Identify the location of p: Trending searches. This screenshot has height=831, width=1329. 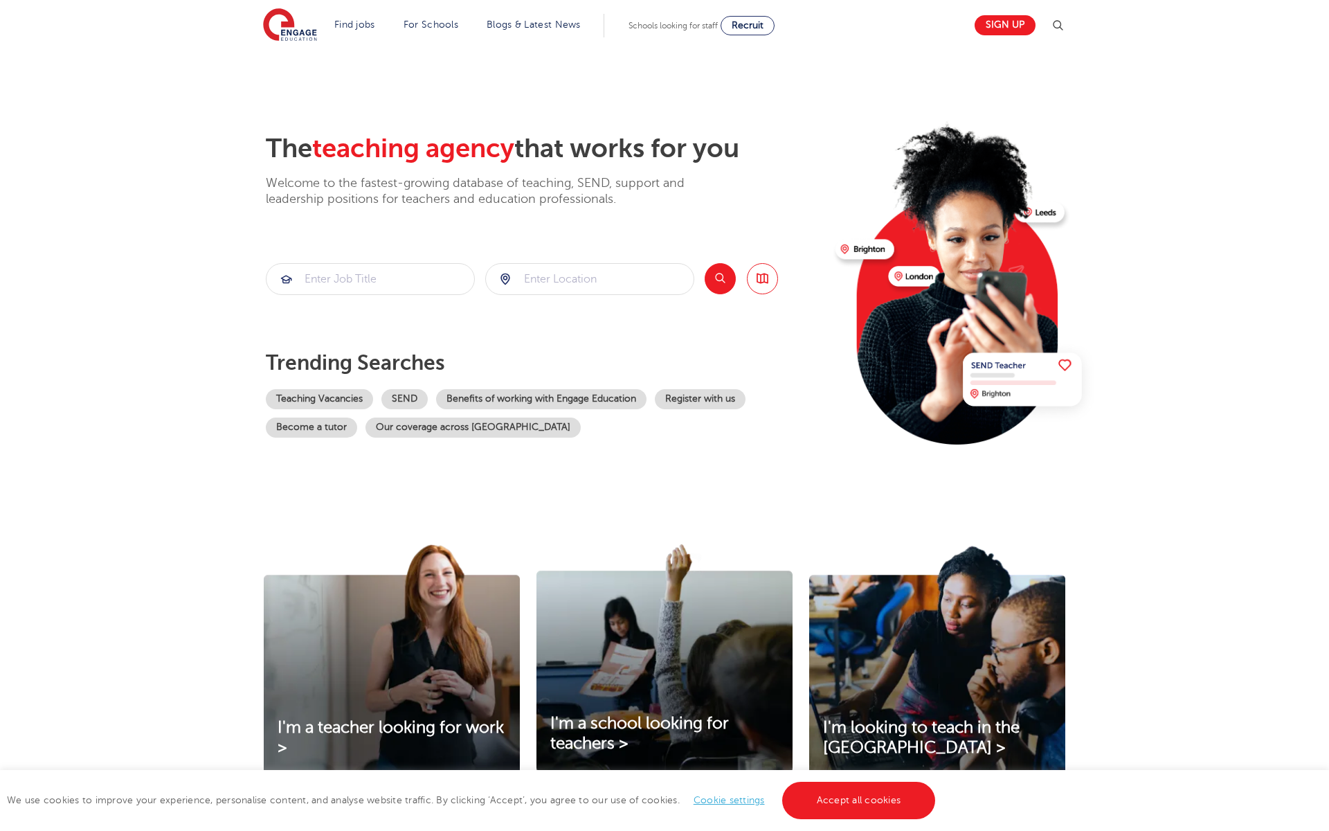
(545, 363).